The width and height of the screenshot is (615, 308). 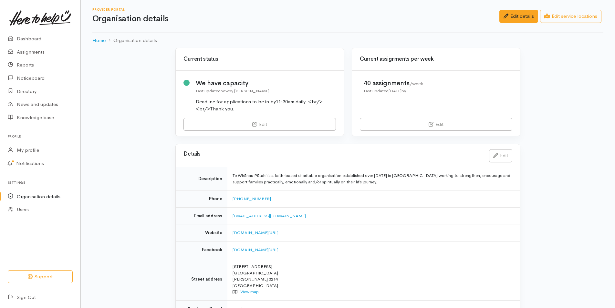 I want to click on a: Home, so click(x=99, y=40).